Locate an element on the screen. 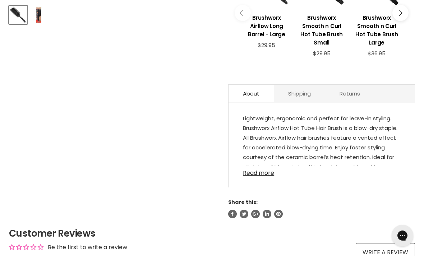  a: About is located at coordinates (251, 93).